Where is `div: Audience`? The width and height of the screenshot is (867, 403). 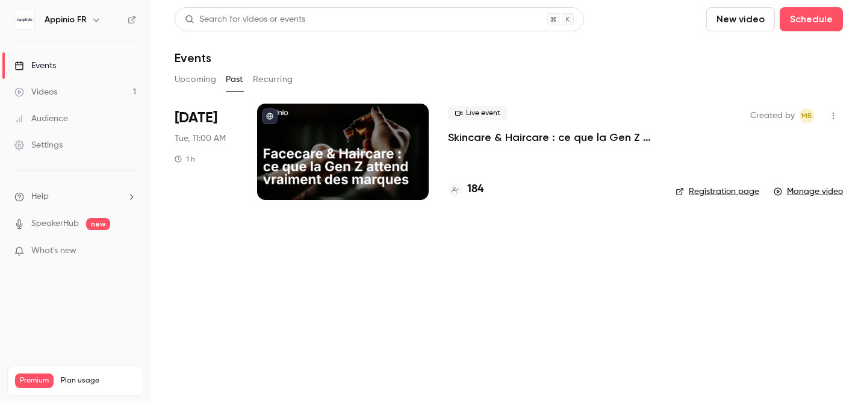
div: Audience is located at coordinates (41, 119).